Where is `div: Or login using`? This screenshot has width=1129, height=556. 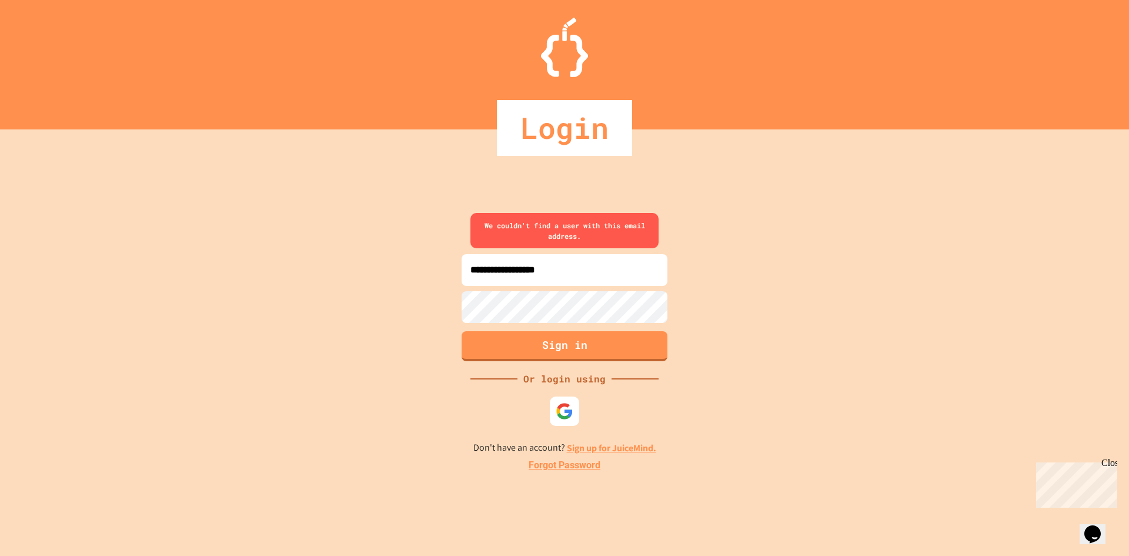
div: Or login using is located at coordinates (565, 379).